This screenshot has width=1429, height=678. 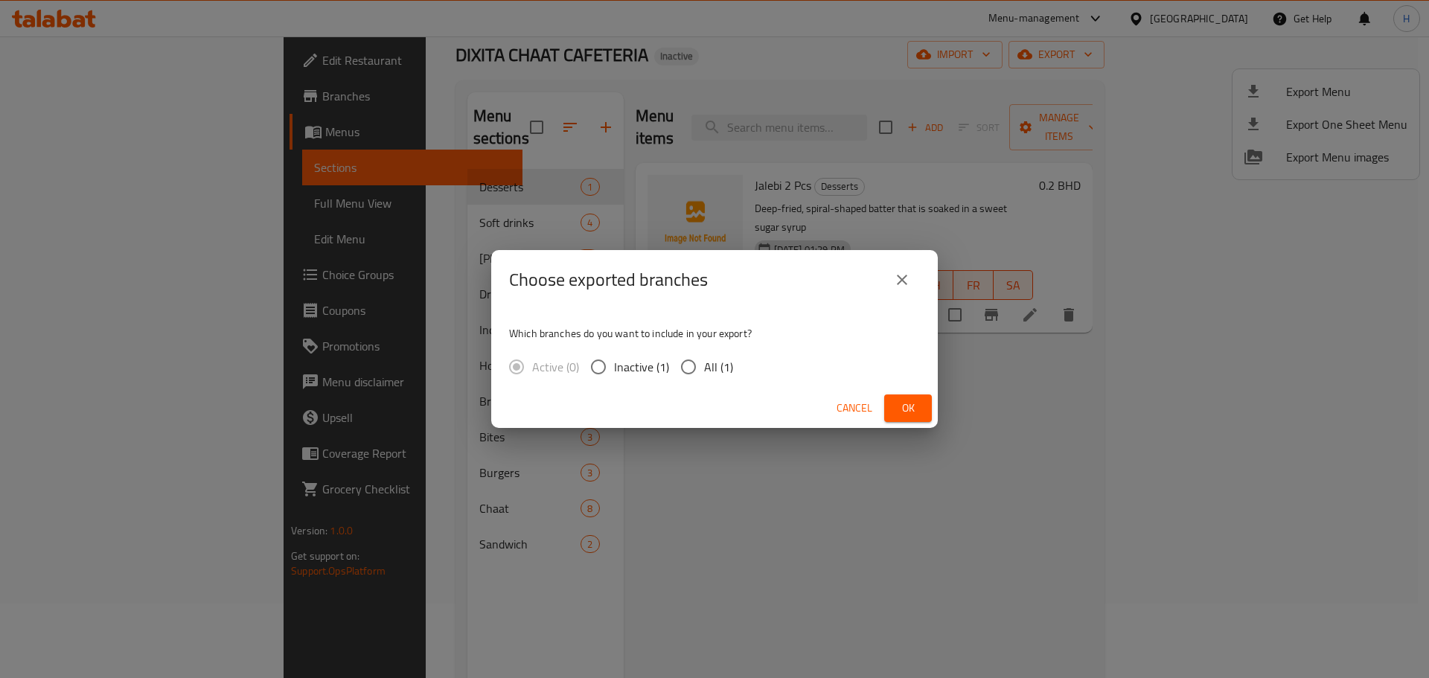 What do you see at coordinates (908, 408) in the screenshot?
I see `button: Ok` at bounding box center [908, 408].